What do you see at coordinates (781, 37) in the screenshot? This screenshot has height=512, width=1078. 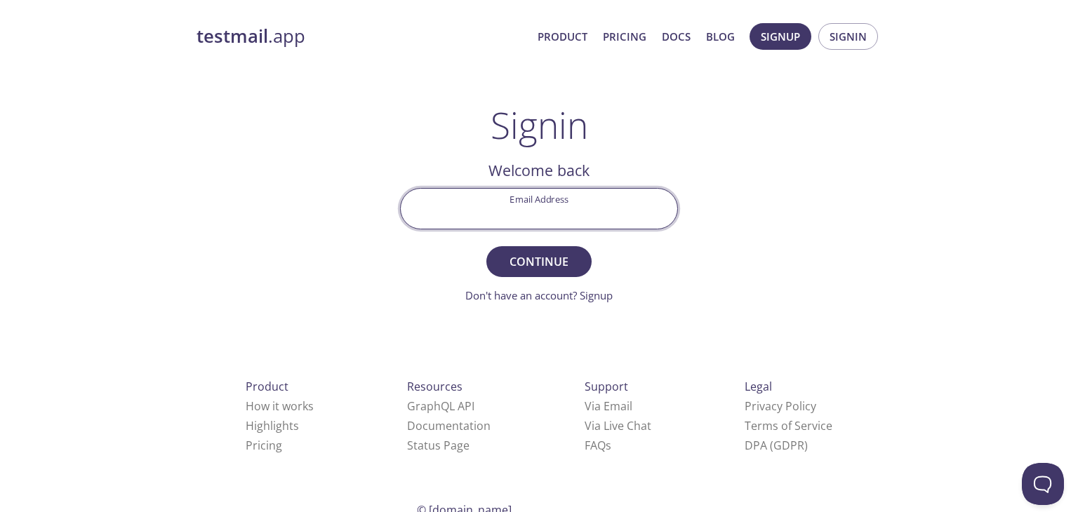 I see `button: Signup` at bounding box center [781, 37].